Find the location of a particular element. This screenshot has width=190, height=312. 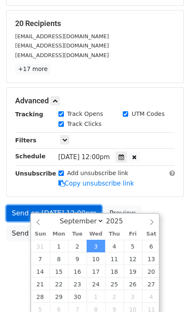

label: Track Opens is located at coordinates (85, 114).